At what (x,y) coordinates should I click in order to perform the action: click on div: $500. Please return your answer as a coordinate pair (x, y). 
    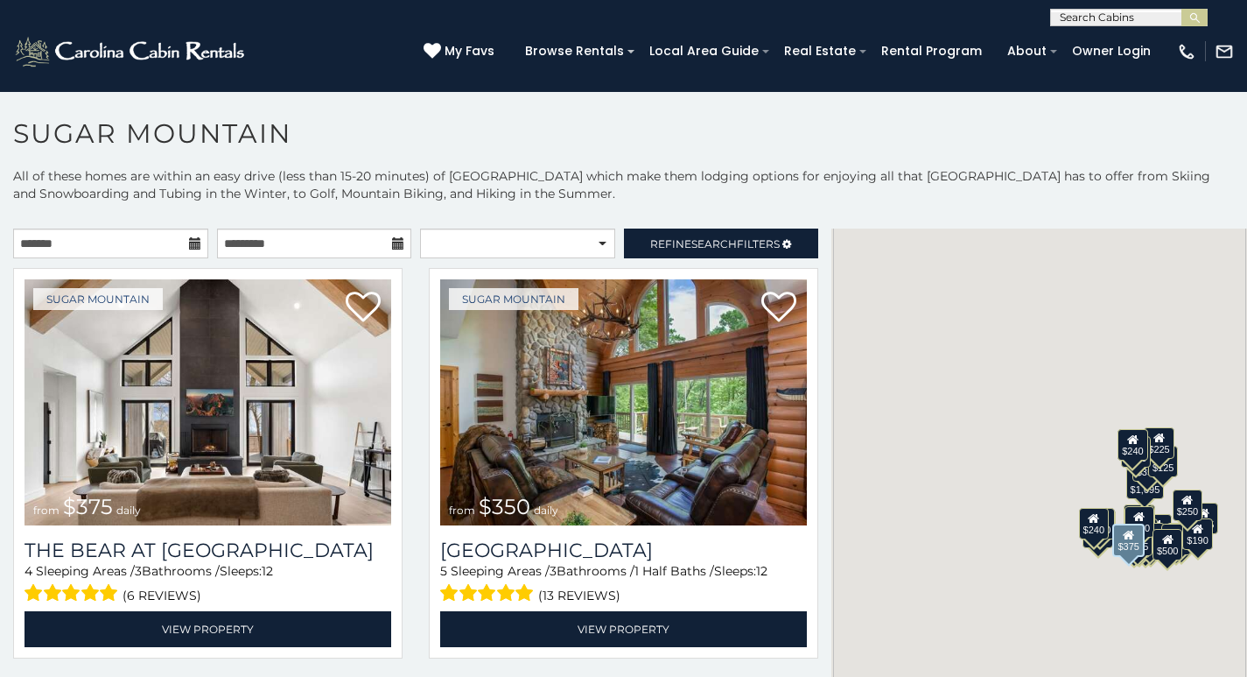
    Looking at the image, I should click on (1167, 544).